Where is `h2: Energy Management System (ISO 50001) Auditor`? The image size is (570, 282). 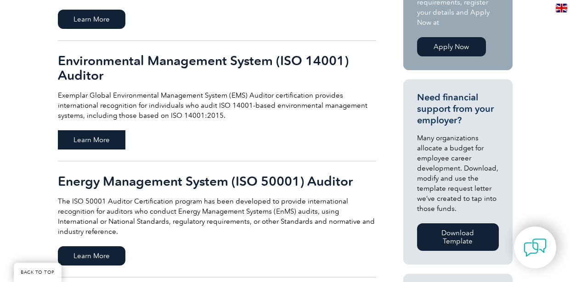 h2: Energy Management System (ISO 50001) Auditor is located at coordinates (217, 181).